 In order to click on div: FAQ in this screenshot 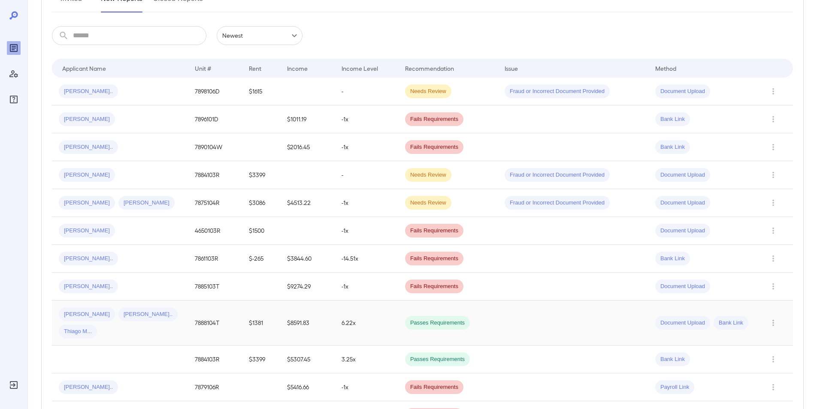, I will do `click(14, 99)`.